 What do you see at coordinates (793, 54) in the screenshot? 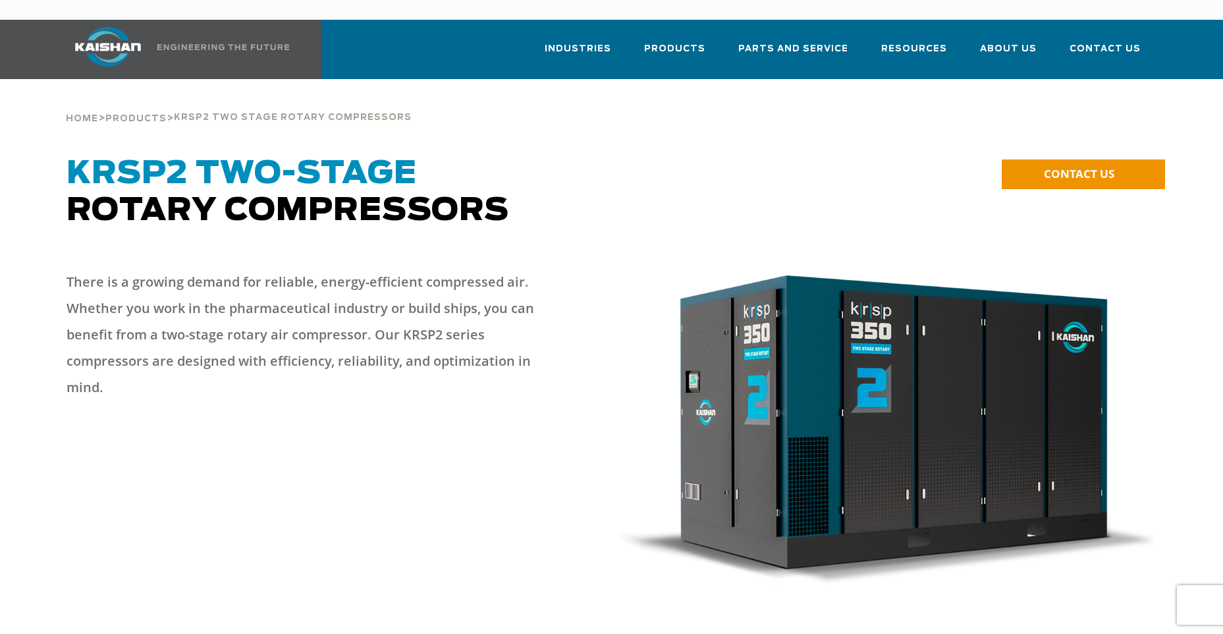
I see `a: Parts and Service` at bounding box center [793, 54].